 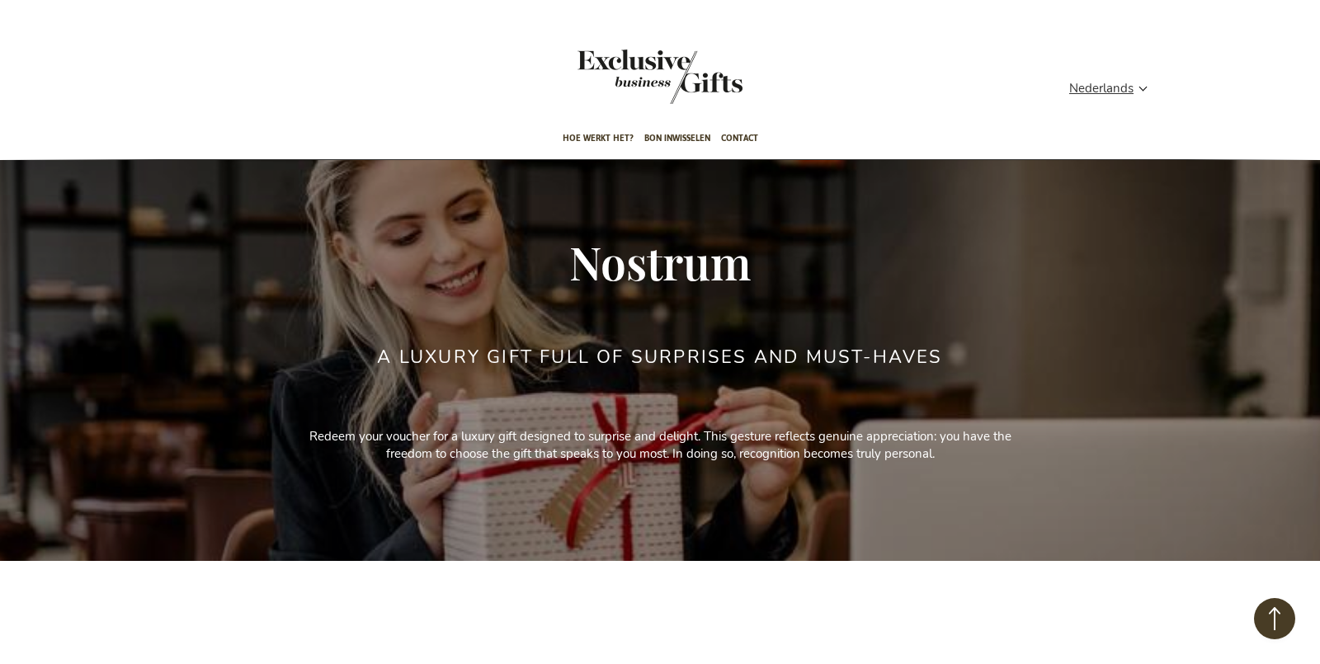 I want to click on span: Nostrum, so click(x=660, y=261).